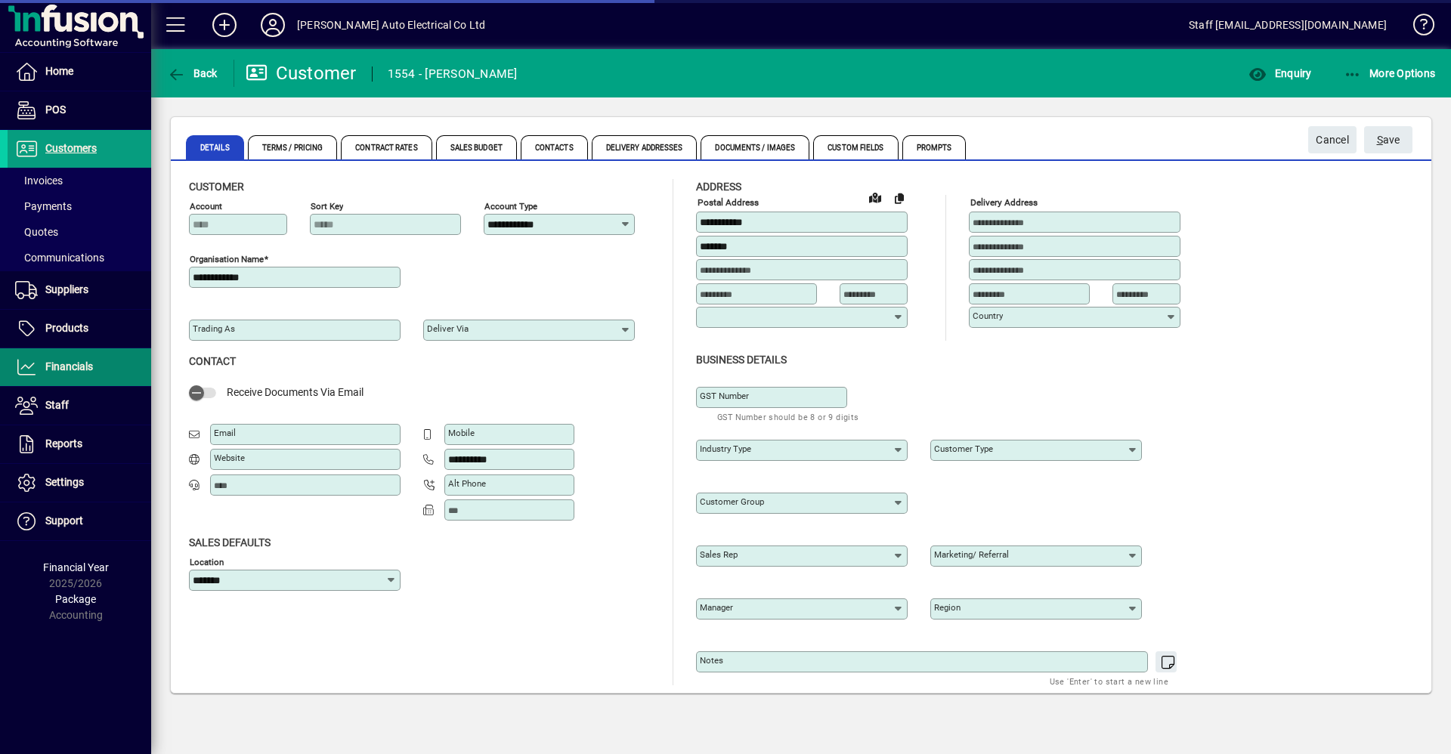 The width and height of the screenshot is (1451, 754). I want to click on span: Custom Fields, so click(855, 147).